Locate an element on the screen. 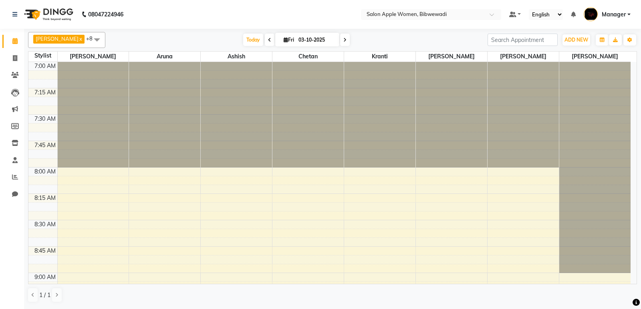 This screenshot has height=309, width=641. a: x is located at coordinates (80, 39).